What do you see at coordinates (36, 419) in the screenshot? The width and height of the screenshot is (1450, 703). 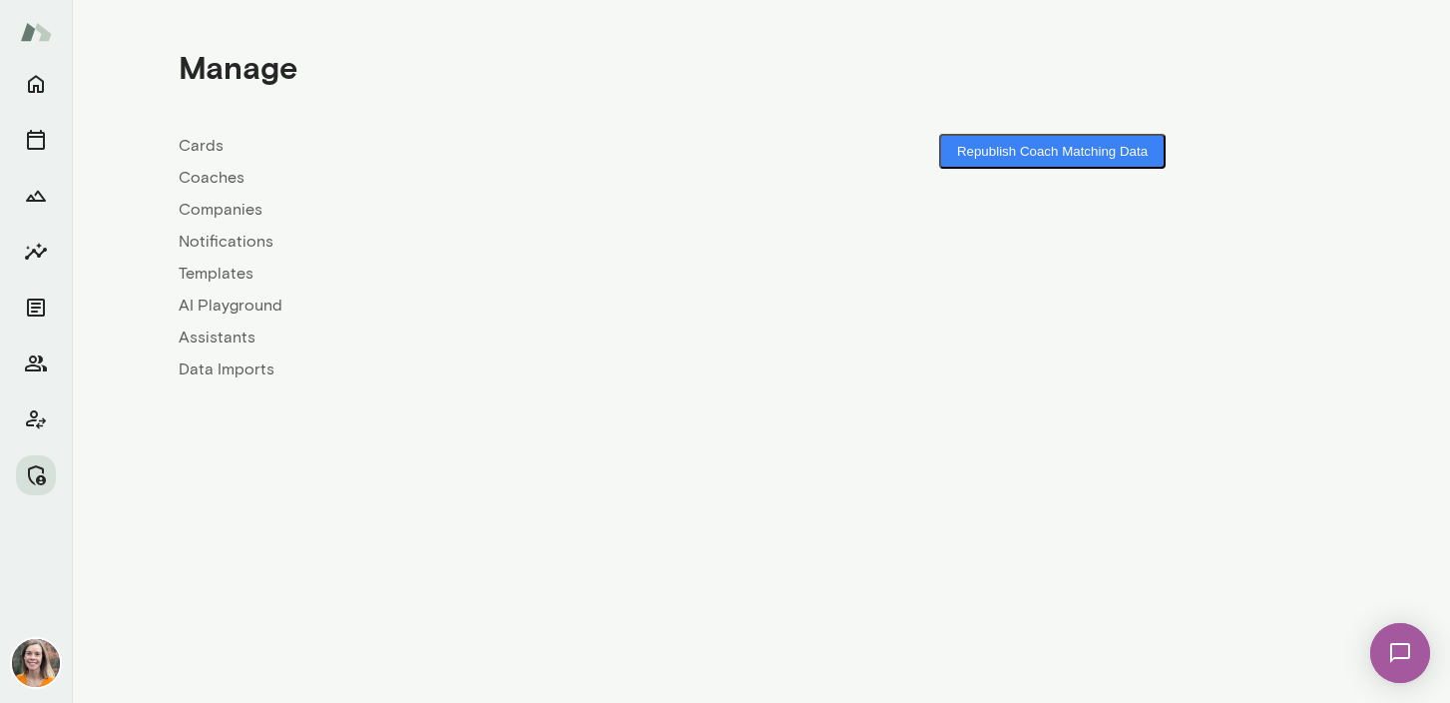 I see `button: Client app` at bounding box center [36, 419].